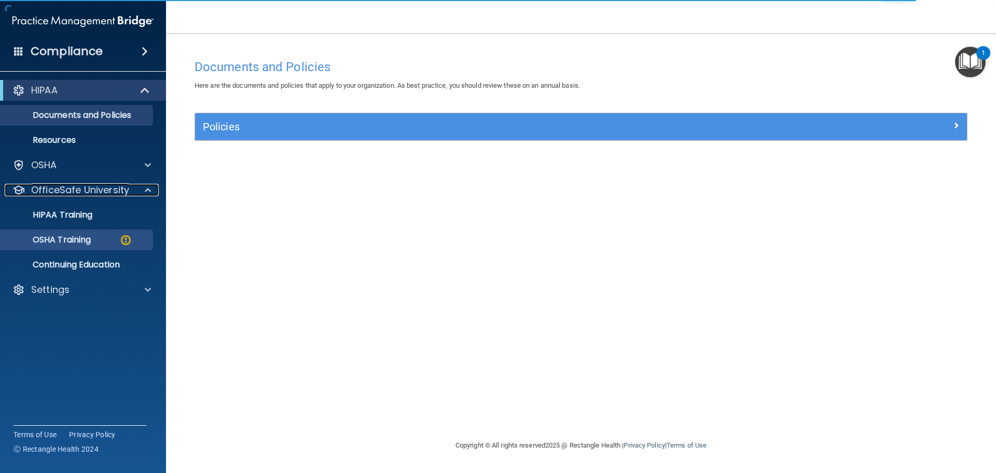 The image size is (996, 473). What do you see at coordinates (485, 127) in the screenshot?
I see `h5: Policies` at bounding box center [485, 127].